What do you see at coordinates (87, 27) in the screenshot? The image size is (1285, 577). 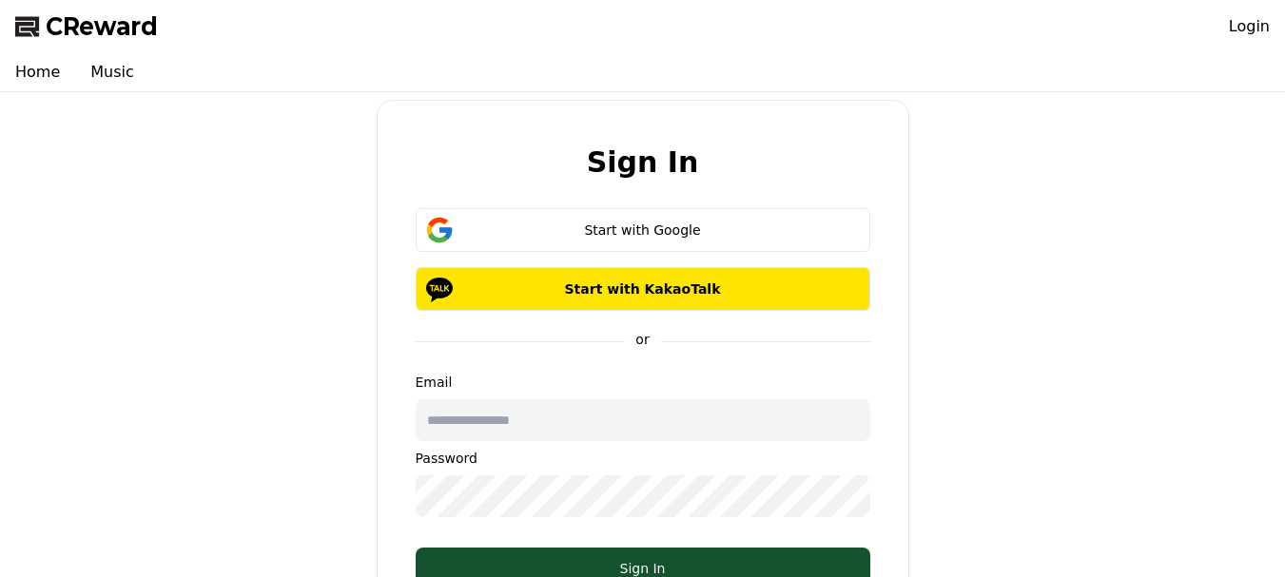 I see `a: CReward` at bounding box center [87, 27].